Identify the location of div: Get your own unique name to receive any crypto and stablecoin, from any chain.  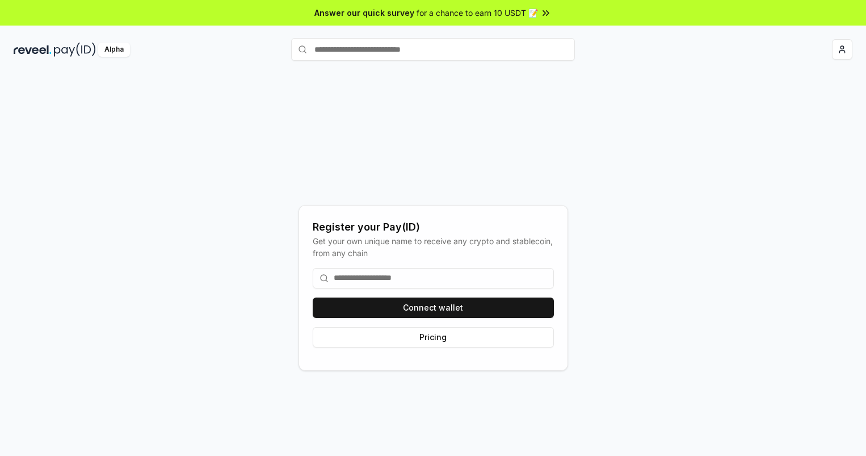
(433, 247).